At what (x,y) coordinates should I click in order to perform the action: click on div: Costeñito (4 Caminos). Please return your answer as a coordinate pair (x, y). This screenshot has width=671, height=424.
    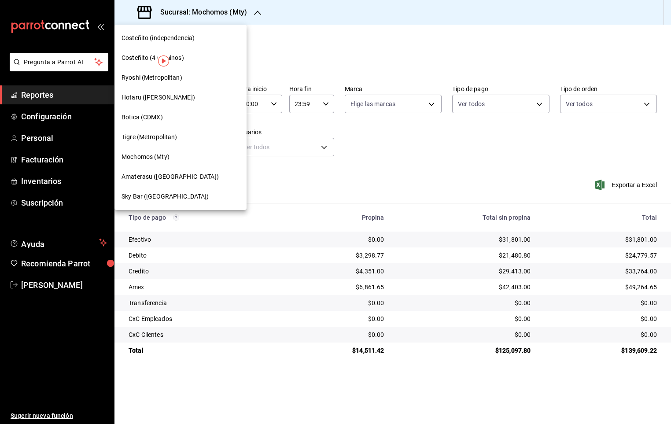
    Looking at the image, I should click on (180, 58).